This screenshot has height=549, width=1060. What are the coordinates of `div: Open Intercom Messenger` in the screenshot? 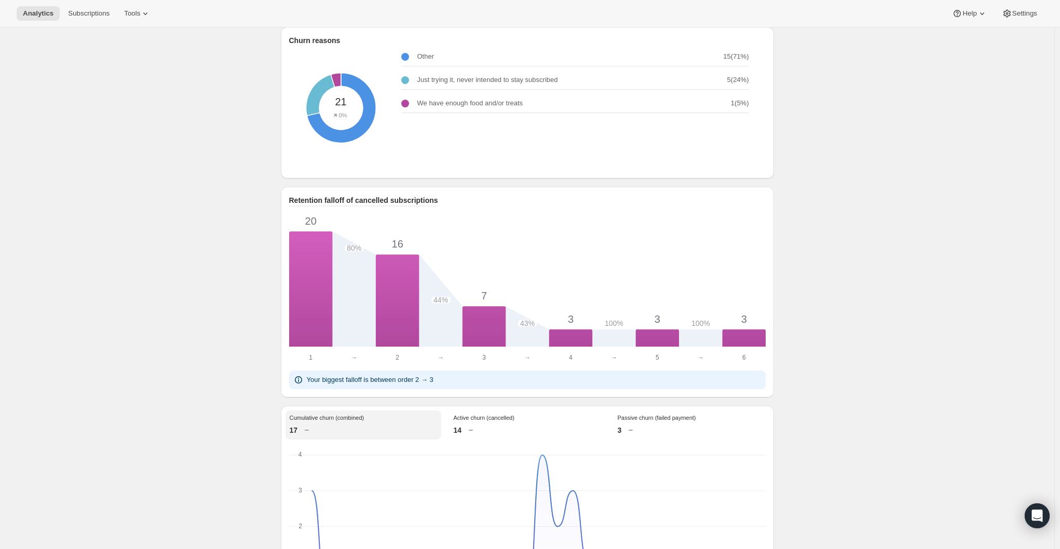 It's located at (1037, 516).